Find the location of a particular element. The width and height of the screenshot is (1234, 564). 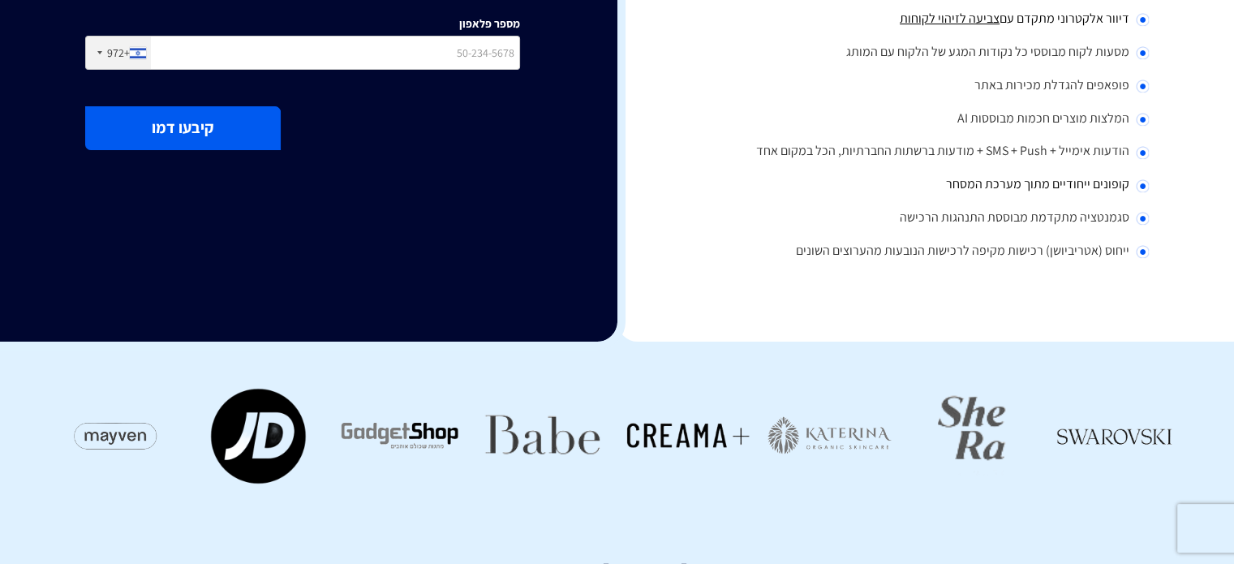

img: mayven-transformed.png is located at coordinates (115, 436).